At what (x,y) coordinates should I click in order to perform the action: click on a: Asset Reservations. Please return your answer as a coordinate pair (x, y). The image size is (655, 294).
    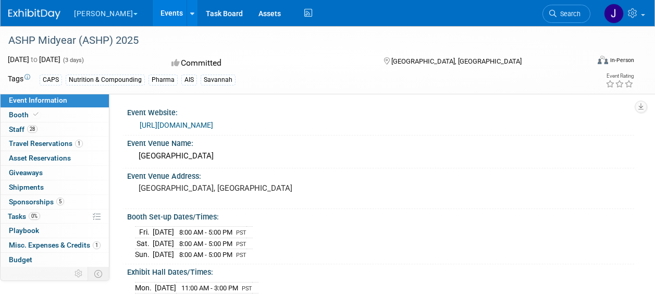
    Looking at the image, I should click on (55, 158).